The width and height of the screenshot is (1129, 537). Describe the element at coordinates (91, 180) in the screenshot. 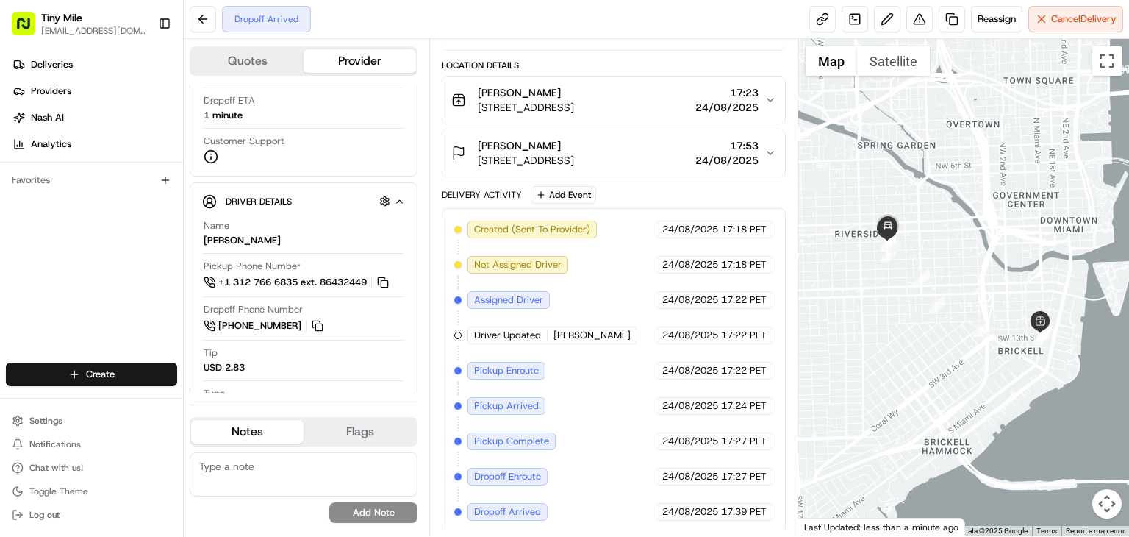

I see `div: Favorites` at that location.